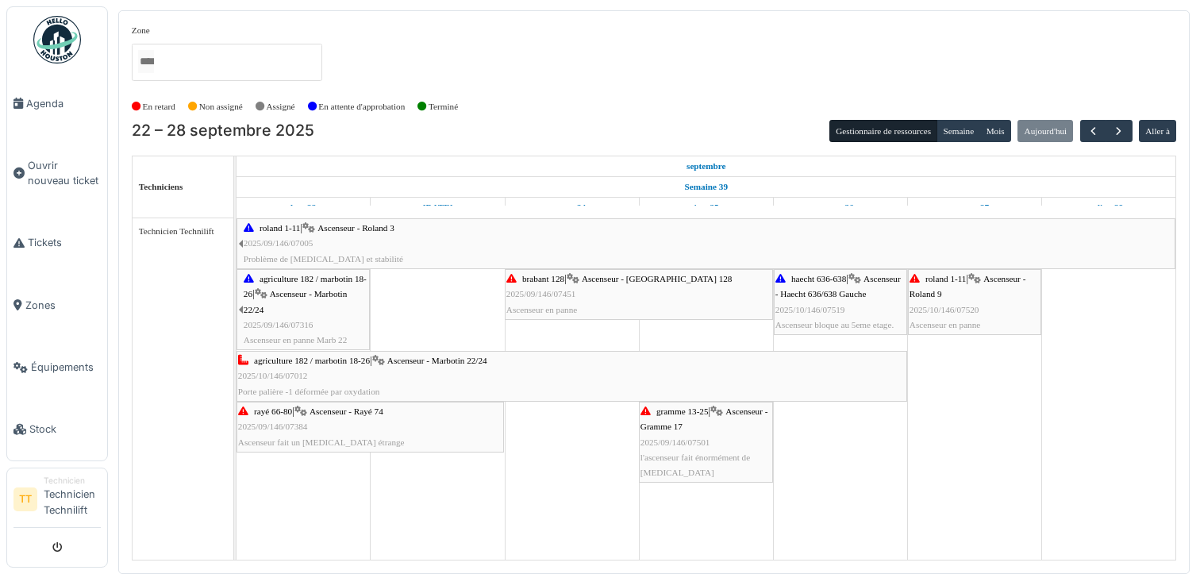  I want to click on span: Zones, so click(63, 305).